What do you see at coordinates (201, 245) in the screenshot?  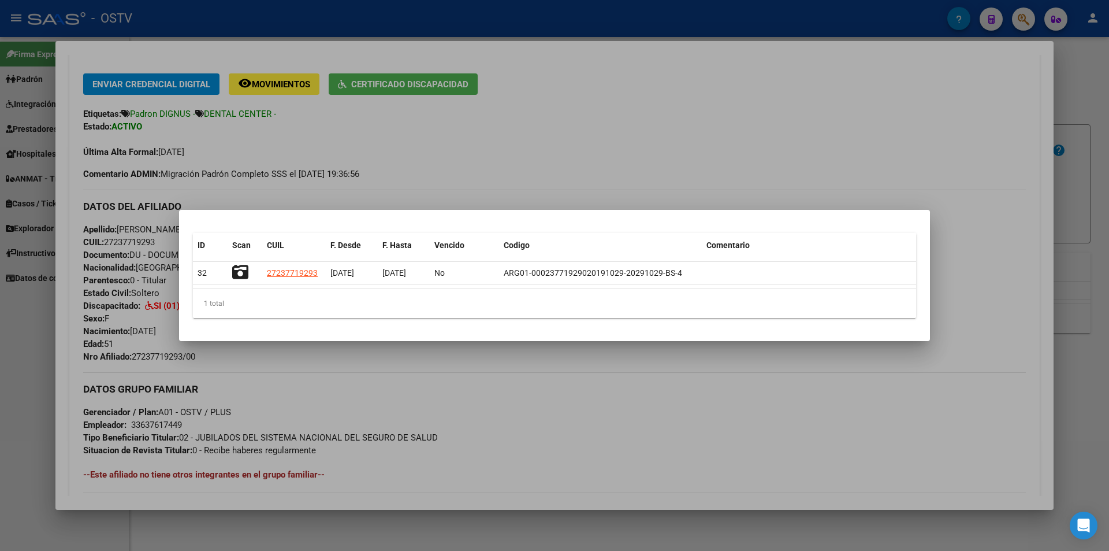 I see `span: ID` at bounding box center [201, 245].